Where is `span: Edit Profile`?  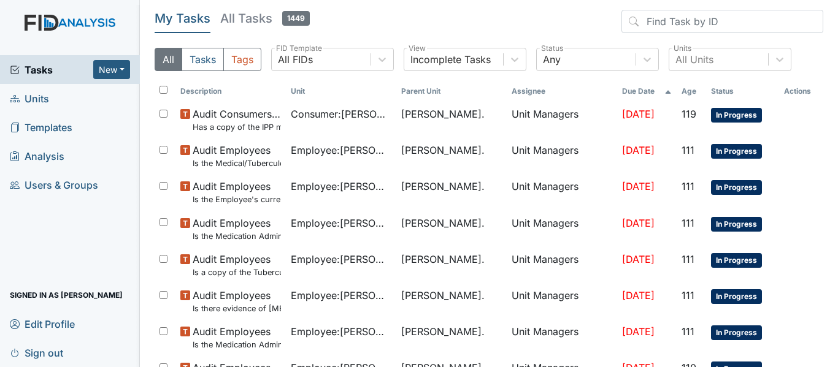 span: Edit Profile is located at coordinates (42, 324).